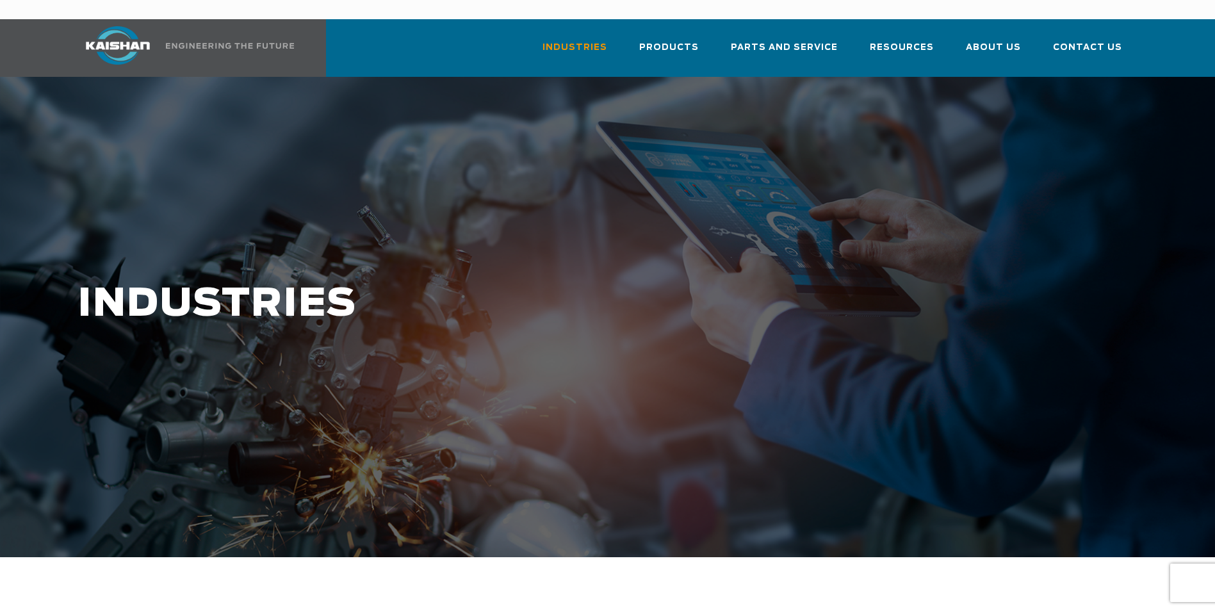 The image size is (1215, 611). Describe the element at coordinates (784, 47) in the screenshot. I see `span: Parts and Service` at that location.